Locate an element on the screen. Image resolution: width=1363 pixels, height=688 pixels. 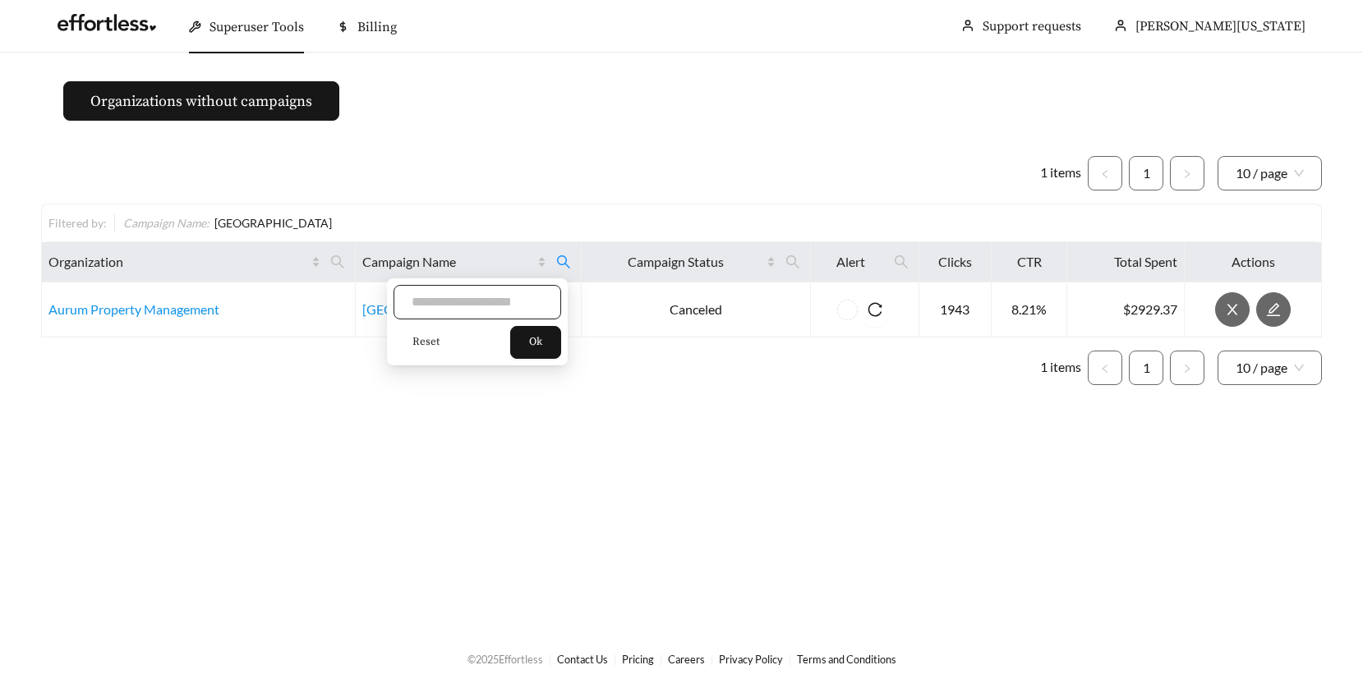
a: Pricing is located at coordinates (637, 660).